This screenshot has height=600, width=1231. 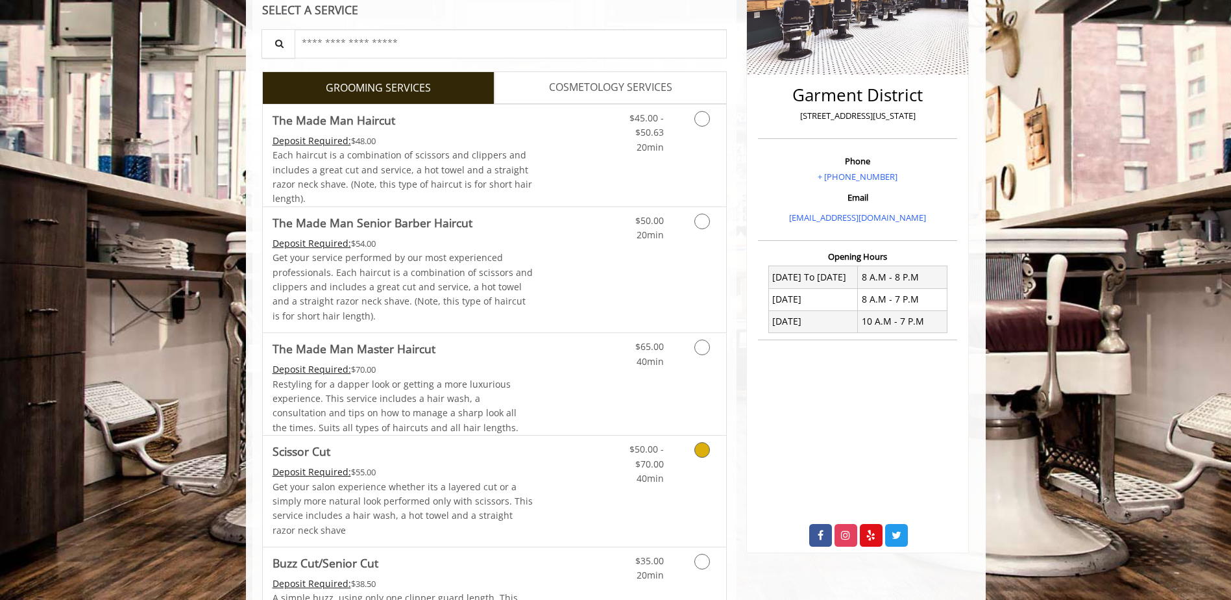 I want to click on span: $65.00, so click(x=650, y=346).